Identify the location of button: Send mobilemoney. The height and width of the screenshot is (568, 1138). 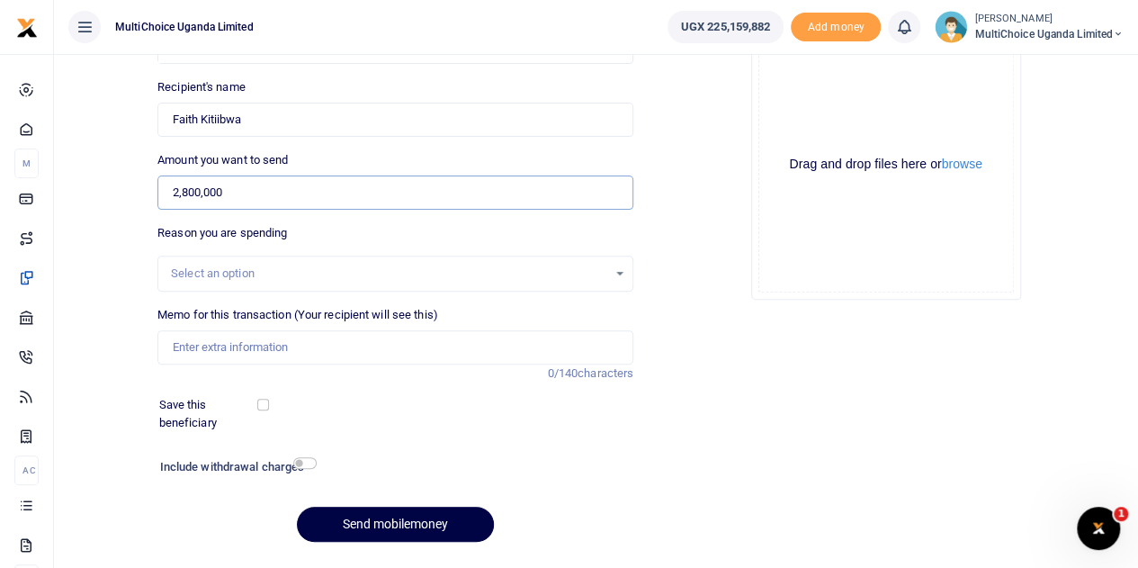
(395, 524).